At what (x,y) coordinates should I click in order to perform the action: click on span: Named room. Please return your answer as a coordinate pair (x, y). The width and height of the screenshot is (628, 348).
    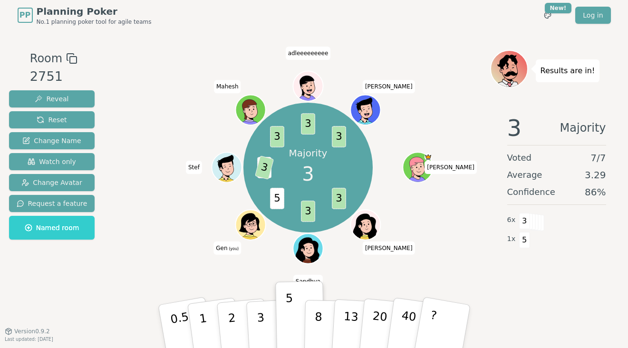
    Looking at the image, I should click on (52, 228).